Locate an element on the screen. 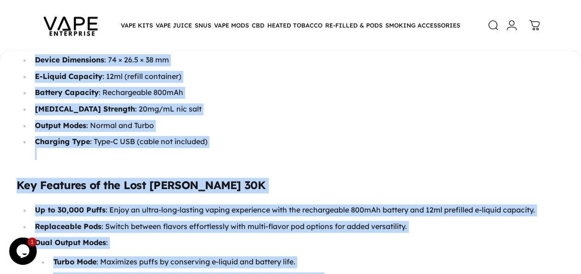  li: : Normal and Turbo is located at coordinates (298, 126).